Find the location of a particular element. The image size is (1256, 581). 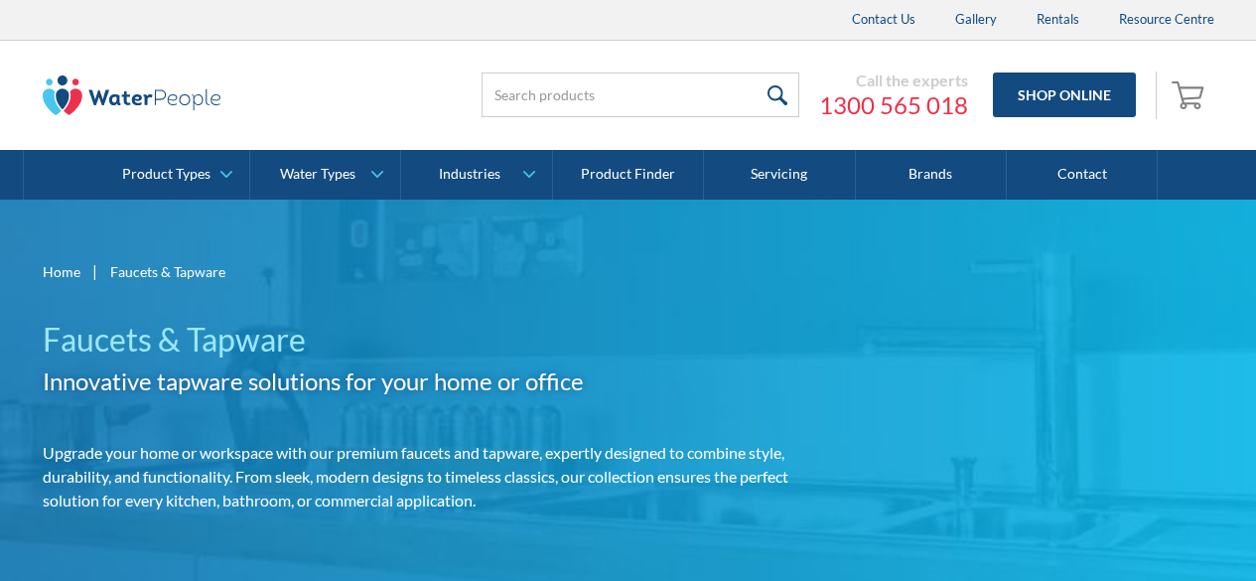

h1: Faucets & Tapware is located at coordinates (424, 340).